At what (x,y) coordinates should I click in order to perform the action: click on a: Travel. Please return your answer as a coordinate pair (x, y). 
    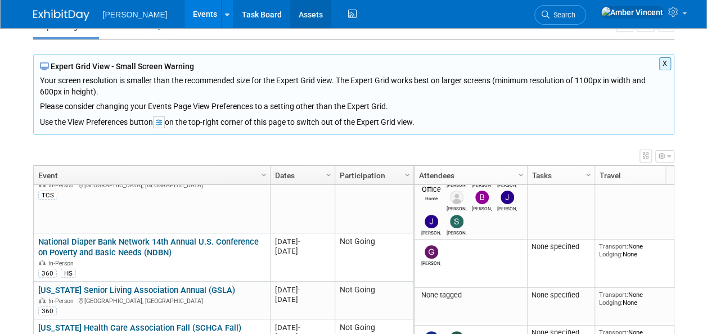
    Looking at the image, I should click on (638, 175).